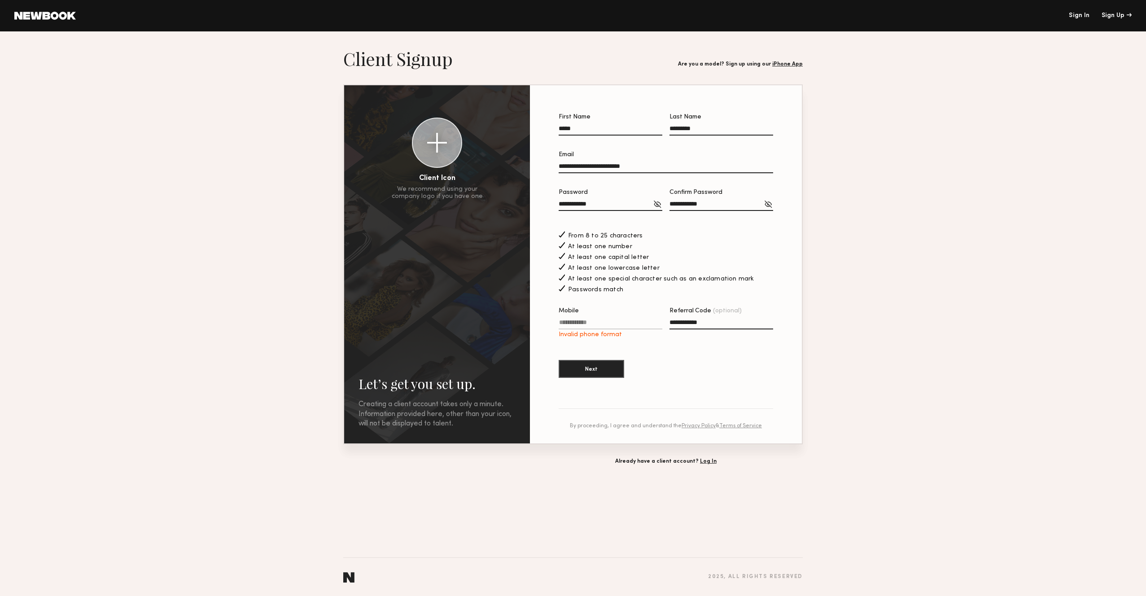 The height and width of the screenshot is (596, 1146). Describe the element at coordinates (610, 324) in the screenshot. I see `input: MobileInvalid phone format` at that location.